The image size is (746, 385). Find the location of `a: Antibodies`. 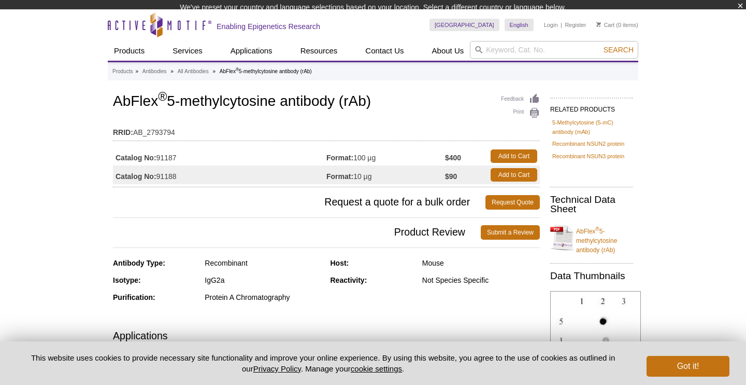

a: Antibodies is located at coordinates (154, 72).